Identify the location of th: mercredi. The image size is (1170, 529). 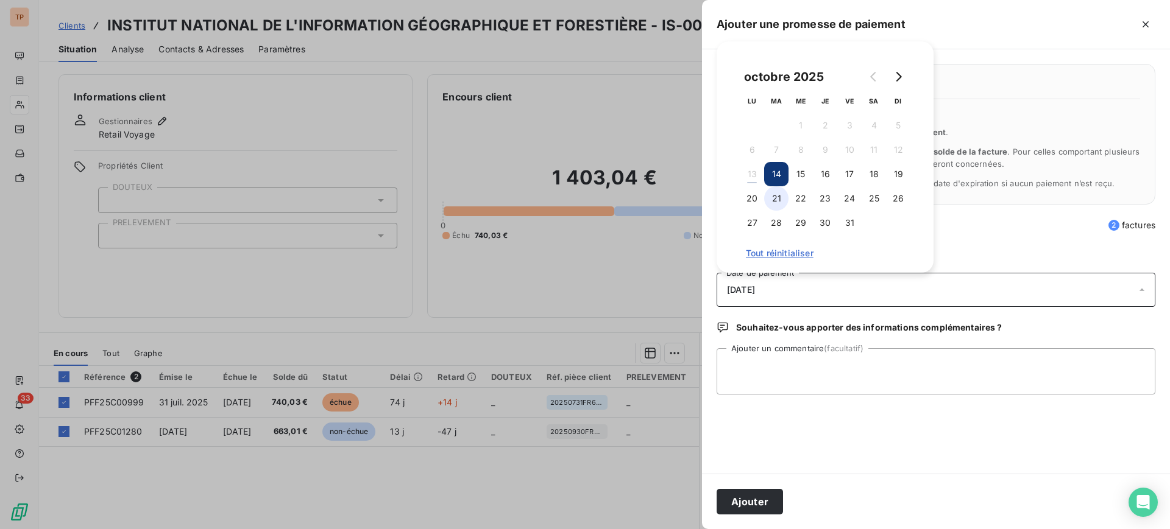
(801, 101).